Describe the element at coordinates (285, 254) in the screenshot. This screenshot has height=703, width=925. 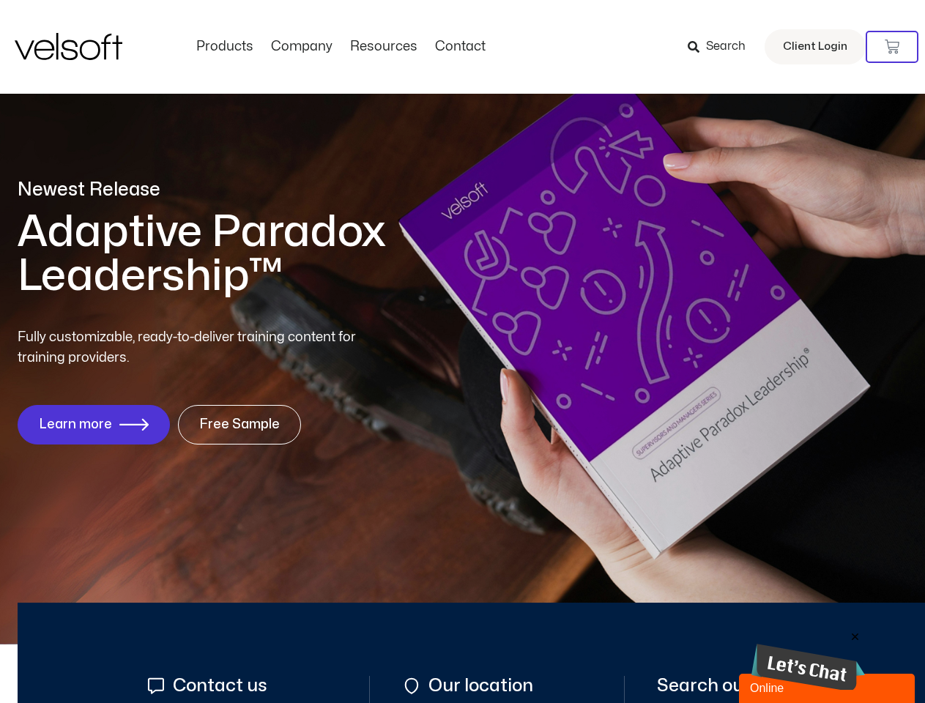
I see `h1: Adaptive Paradox Leadership™` at that location.